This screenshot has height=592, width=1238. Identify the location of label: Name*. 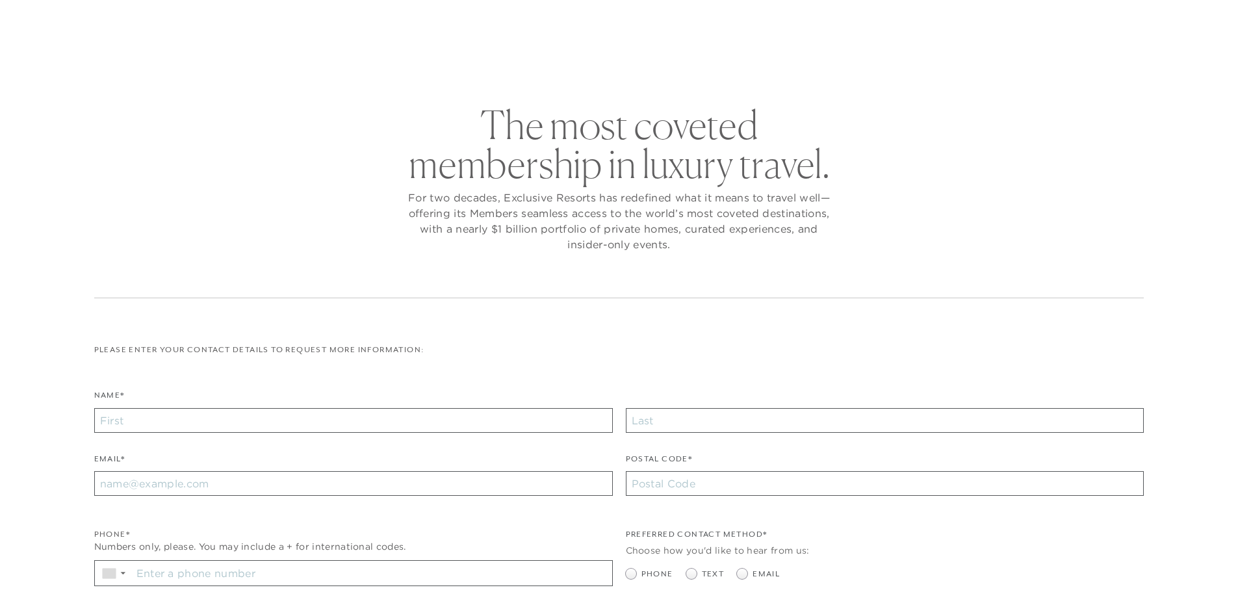
(109, 399).